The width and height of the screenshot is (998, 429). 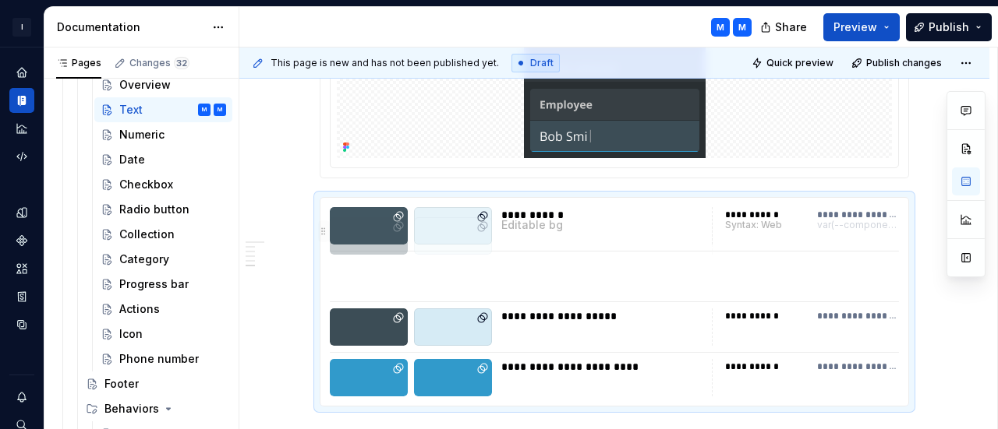 I want to click on div: Data sources, so click(x=22, y=325).